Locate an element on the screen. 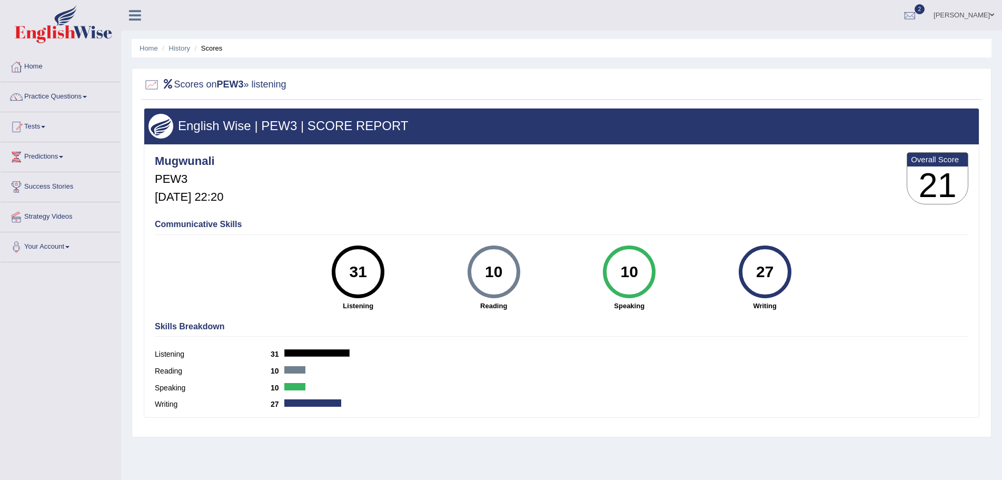 The height and width of the screenshot is (480, 1002). h3: English Wise | PEW3 | SCORE REPORT is located at coordinates (562, 126).